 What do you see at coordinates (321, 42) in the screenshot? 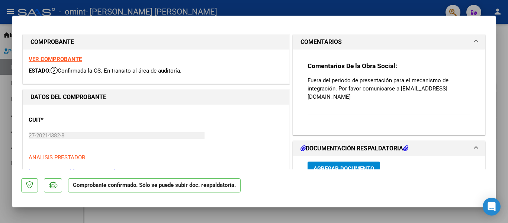
I see `h1: COMENTARIOS` at bounding box center [321, 42].